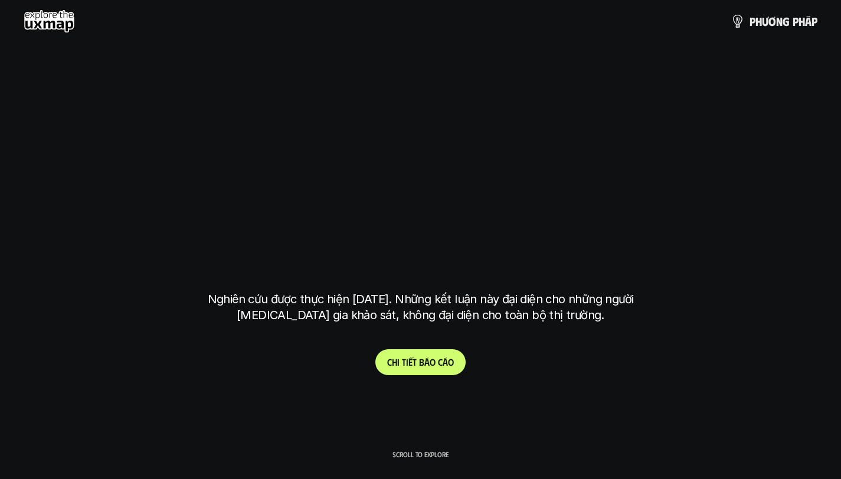 This screenshot has width=841, height=479. Describe the element at coordinates (420, 362) in the screenshot. I see `a: Chitiếtbáocáo` at that location.